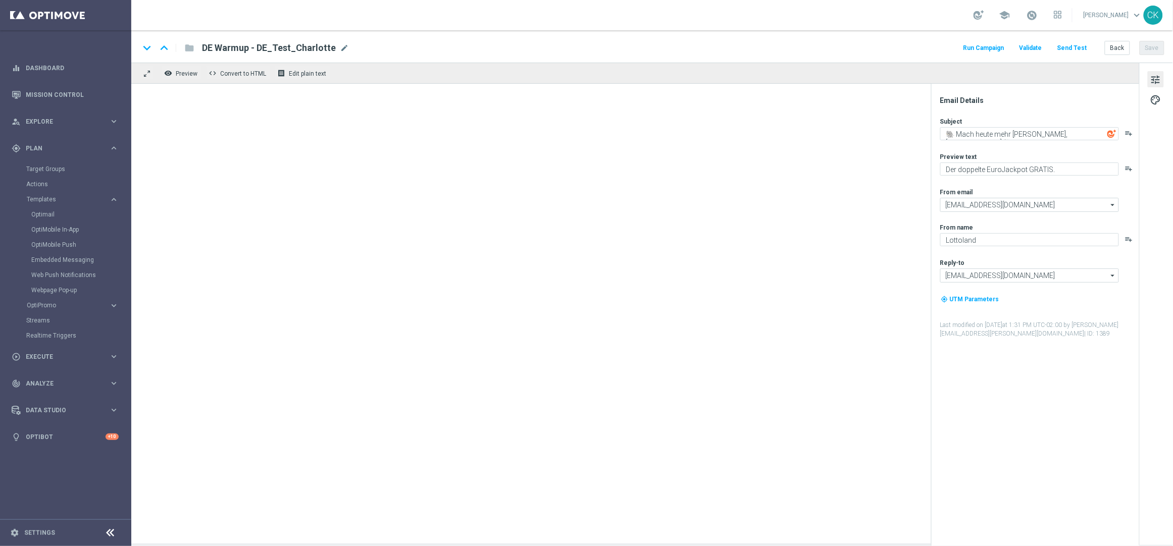  What do you see at coordinates (269, 48) in the screenshot?
I see `span: DE Warmup - DE_Test_Charlotte` at bounding box center [269, 48].